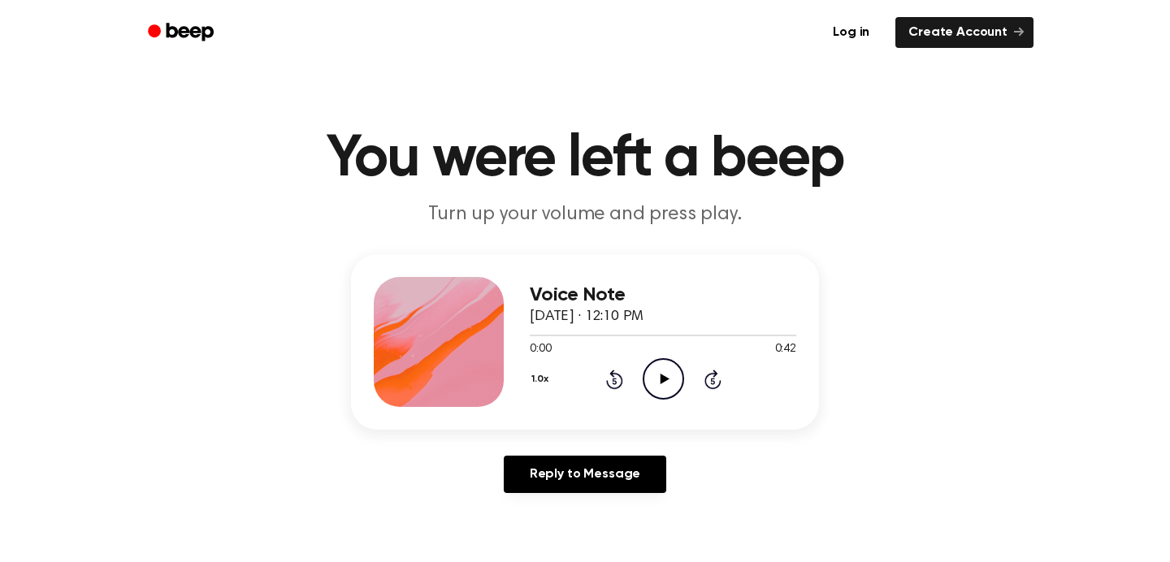 Image resolution: width=1170 pixels, height=562 pixels. What do you see at coordinates (585, 159) in the screenshot?
I see `h1: You were left a beep` at bounding box center [585, 159].